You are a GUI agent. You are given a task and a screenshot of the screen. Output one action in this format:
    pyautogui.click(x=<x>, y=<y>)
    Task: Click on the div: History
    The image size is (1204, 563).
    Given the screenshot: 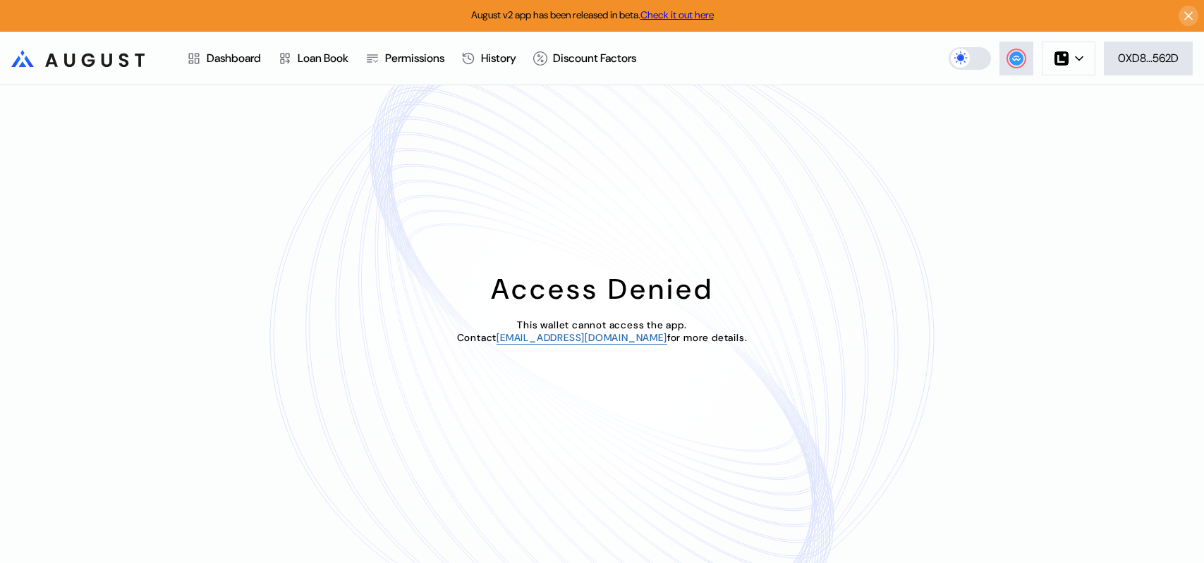 What is the action you would take?
    pyautogui.click(x=499, y=58)
    